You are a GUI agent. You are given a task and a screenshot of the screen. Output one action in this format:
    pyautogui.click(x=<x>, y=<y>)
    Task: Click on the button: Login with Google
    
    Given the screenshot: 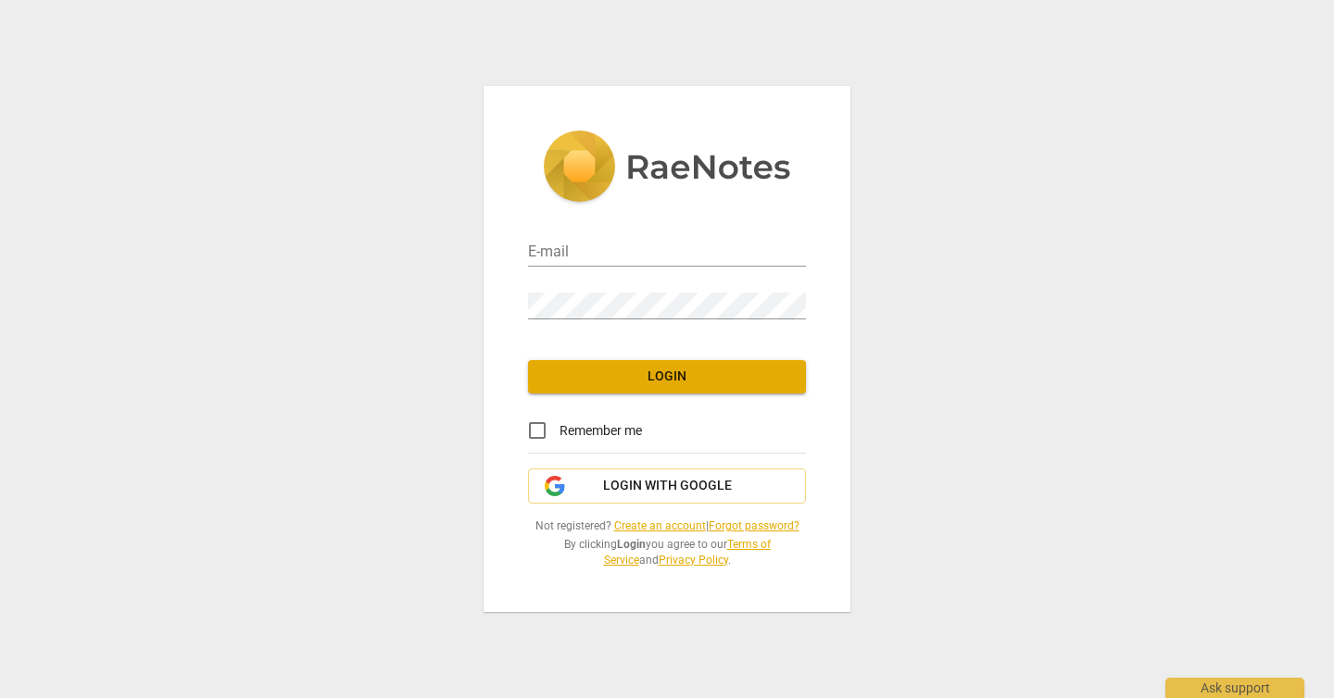 What is the action you would take?
    pyautogui.click(x=667, y=486)
    